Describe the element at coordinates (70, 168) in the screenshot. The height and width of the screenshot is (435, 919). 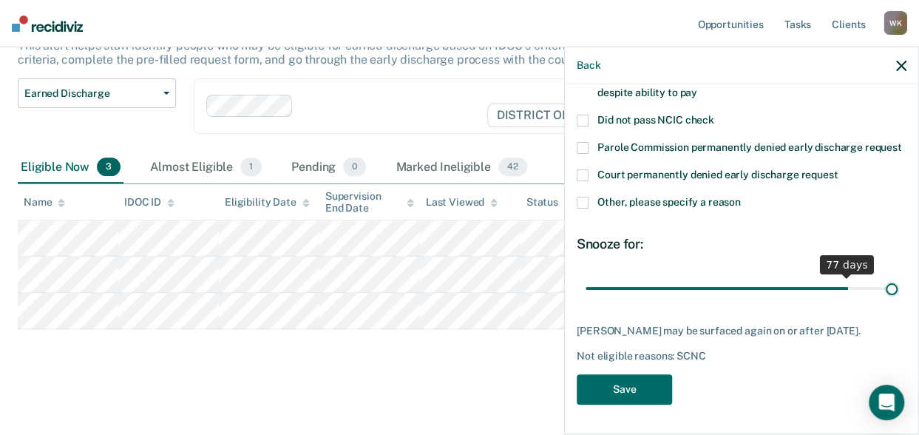
I see `div: Eligible Now` at that location.